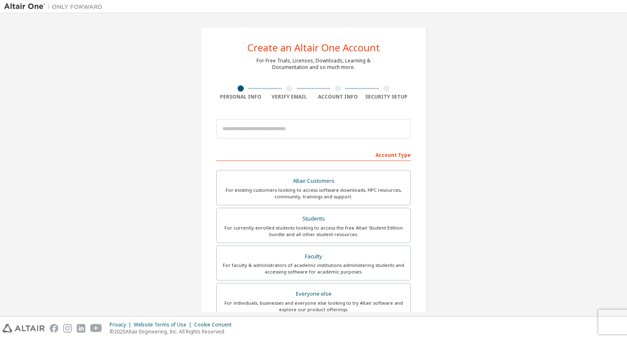  What do you see at coordinates (164, 325) in the screenshot?
I see `div: Website Terms of Use` at bounding box center [164, 325].